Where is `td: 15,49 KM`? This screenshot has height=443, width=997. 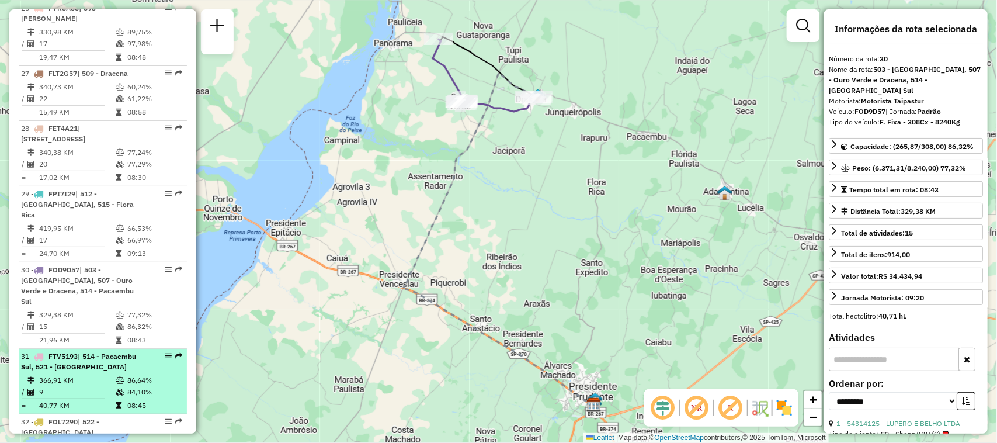
td: 15,49 KM is located at coordinates (76, 112).